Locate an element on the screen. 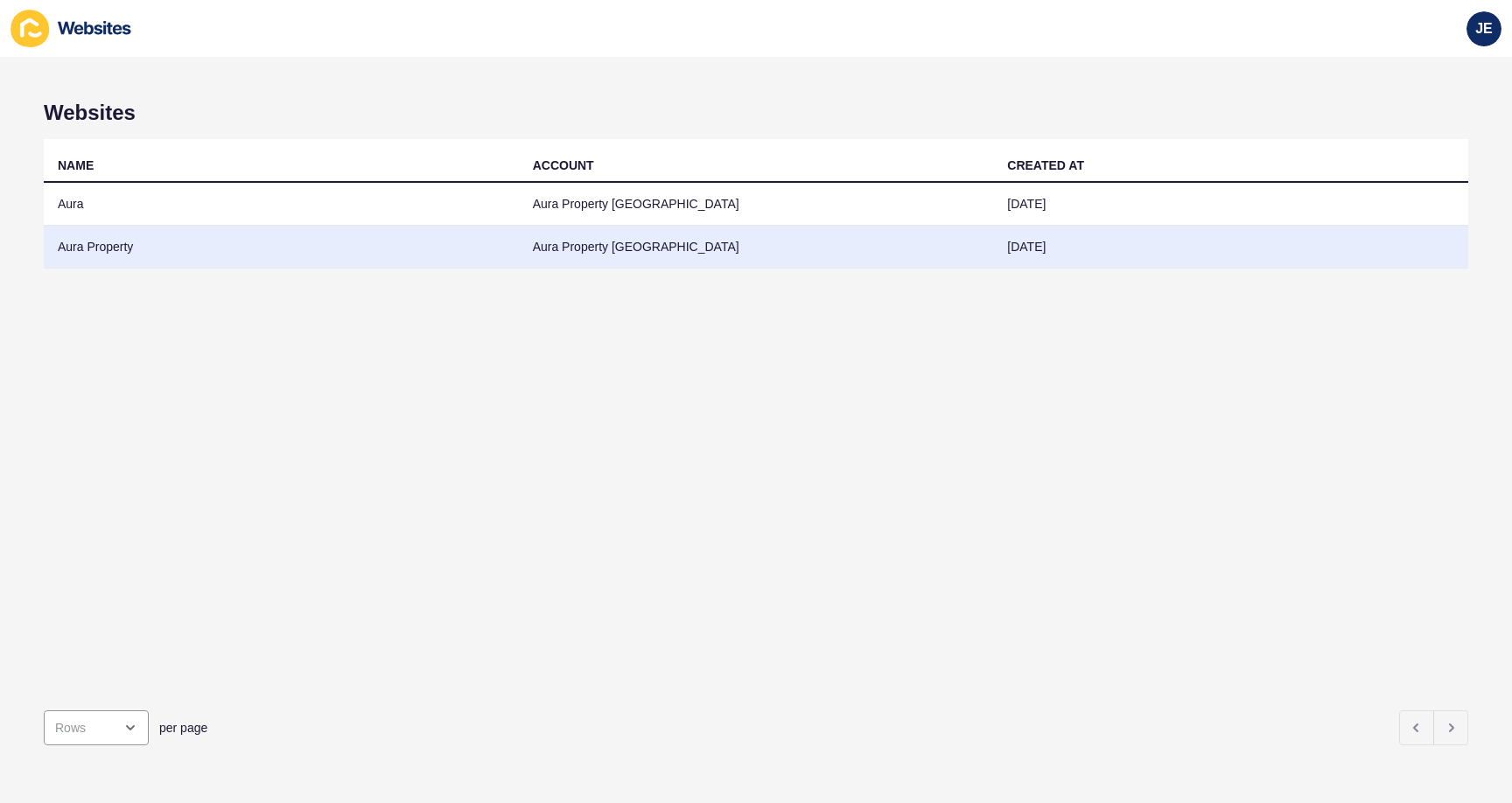 The width and height of the screenshot is (1512, 803). div: ACCOUNT is located at coordinates (563, 165).